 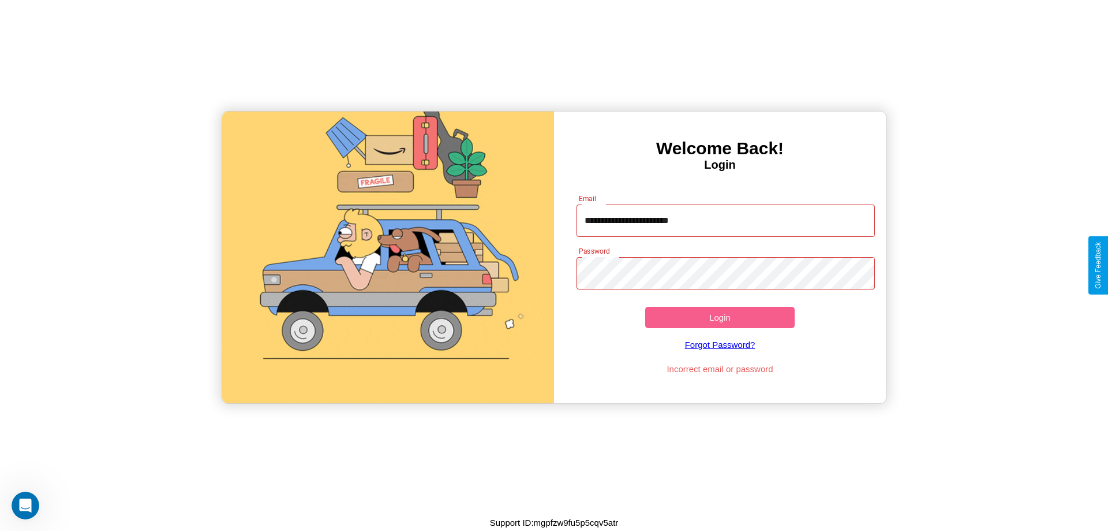 I want to click on h3: Welcome Back!, so click(x=720, y=148).